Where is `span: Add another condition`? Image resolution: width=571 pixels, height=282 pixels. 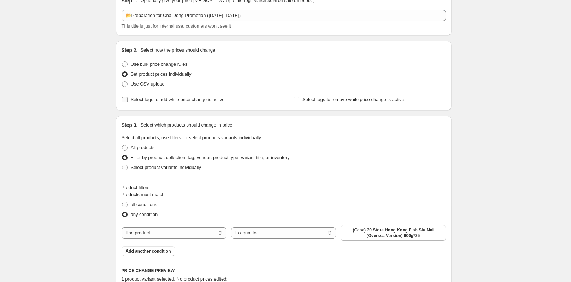 span: Add another condition is located at coordinates (148, 251).